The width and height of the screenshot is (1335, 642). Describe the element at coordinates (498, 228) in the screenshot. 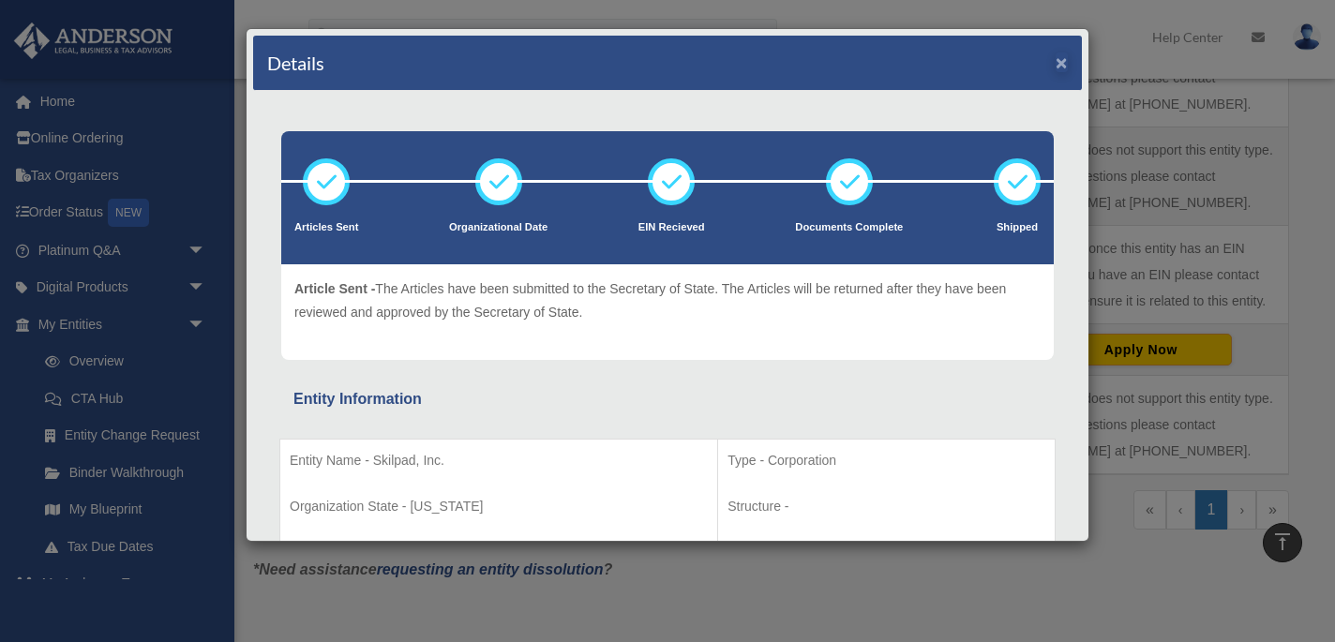

I see `p: Organizational Date` at that location.